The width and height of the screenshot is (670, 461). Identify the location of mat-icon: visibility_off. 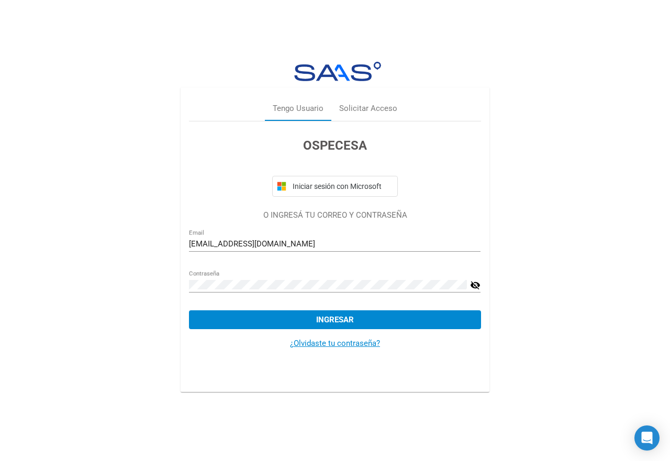
(476, 285).